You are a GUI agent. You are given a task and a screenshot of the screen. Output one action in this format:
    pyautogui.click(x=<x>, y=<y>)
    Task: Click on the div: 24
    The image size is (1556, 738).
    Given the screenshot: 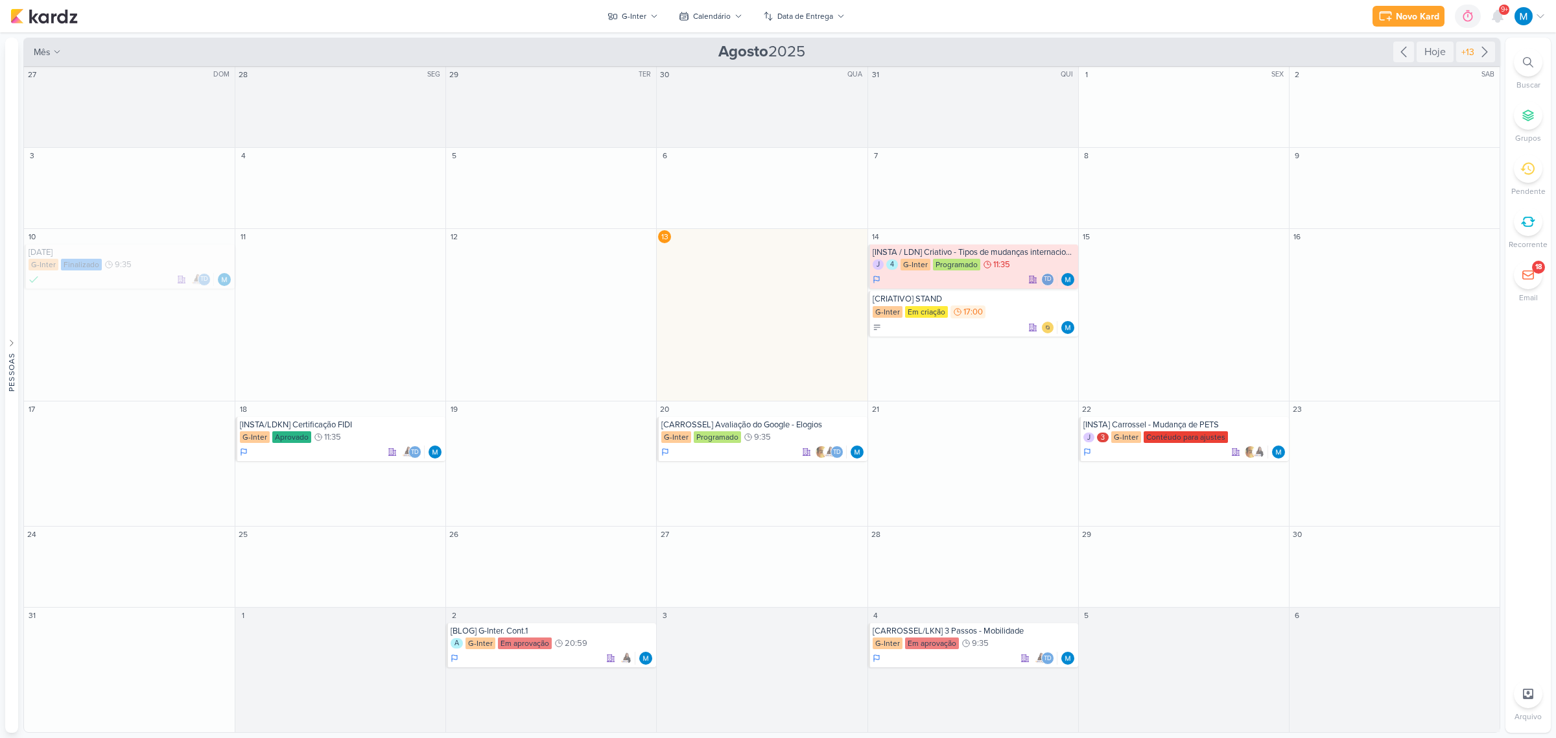 What is the action you would take?
    pyautogui.click(x=32, y=534)
    